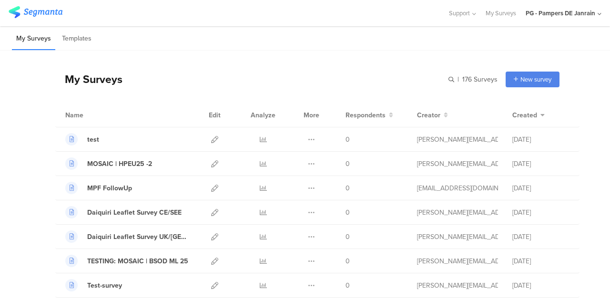 The image size is (610, 301). I want to click on a: TESTING: MOSAIC | BSOD ML 25, so click(127, 261).